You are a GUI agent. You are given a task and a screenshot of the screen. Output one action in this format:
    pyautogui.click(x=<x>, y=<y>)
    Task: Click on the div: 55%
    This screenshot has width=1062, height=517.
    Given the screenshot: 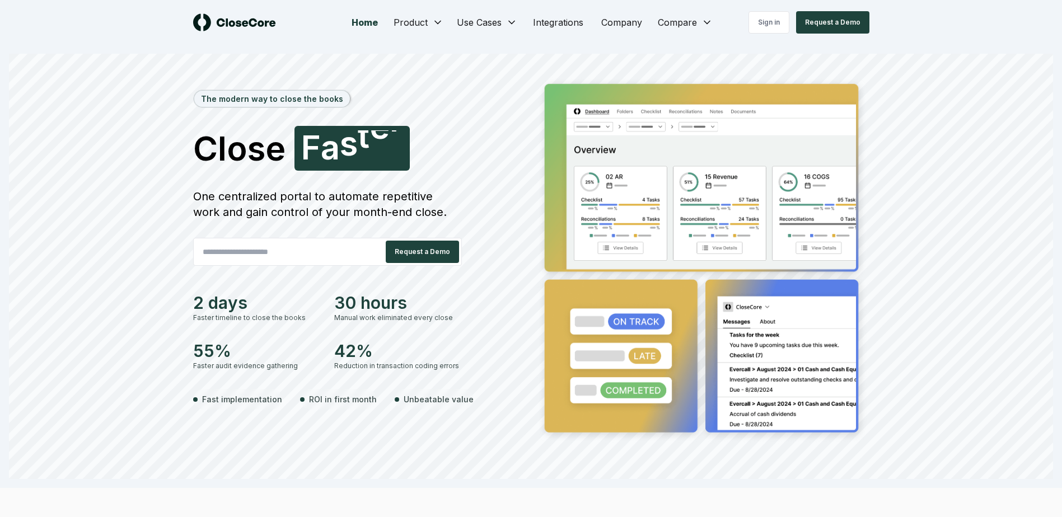 What is the action you would take?
    pyautogui.click(x=257, y=351)
    